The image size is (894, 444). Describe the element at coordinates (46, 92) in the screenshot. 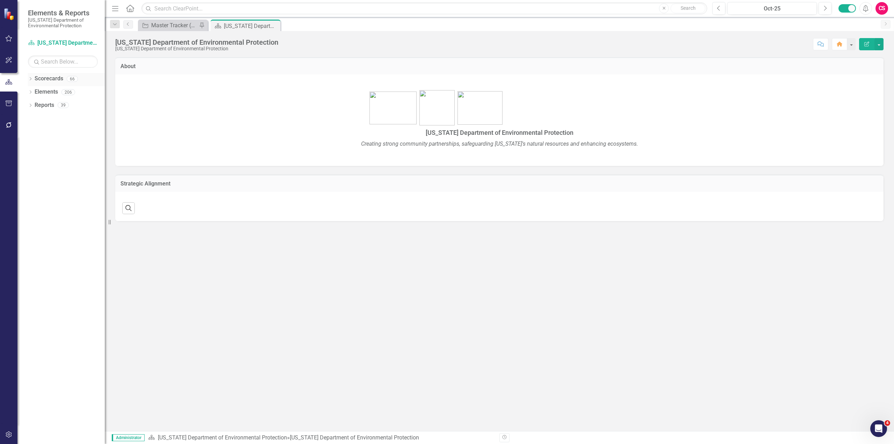

I see `a: Elements` at that location.